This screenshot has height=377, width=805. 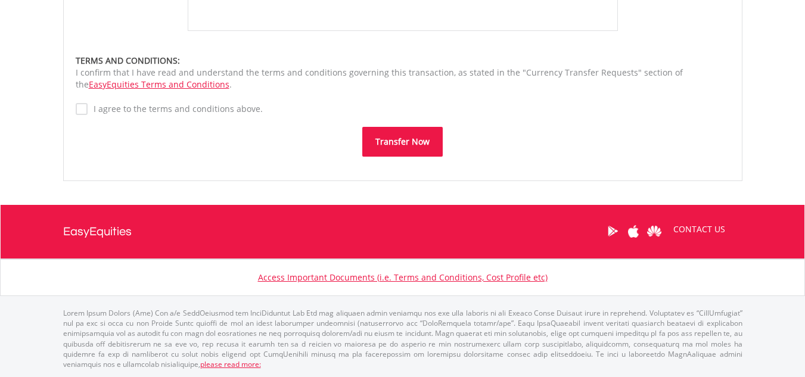 I want to click on a: Access Important Documents (i.e. Terms and Conditions, Cost Profile etc), so click(x=403, y=277).